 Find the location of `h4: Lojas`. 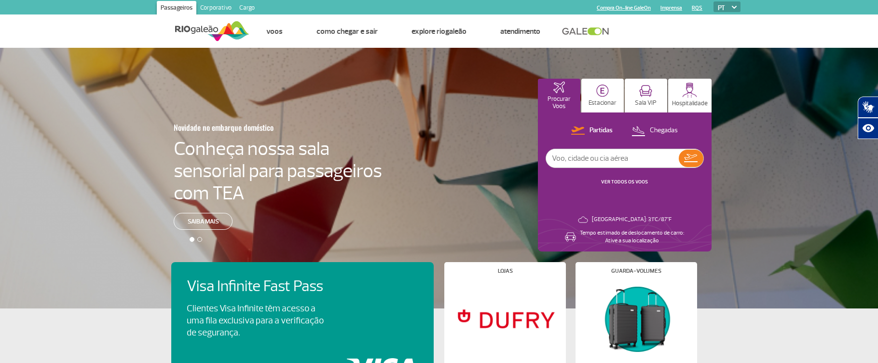

h4: Lojas is located at coordinates (505, 271).